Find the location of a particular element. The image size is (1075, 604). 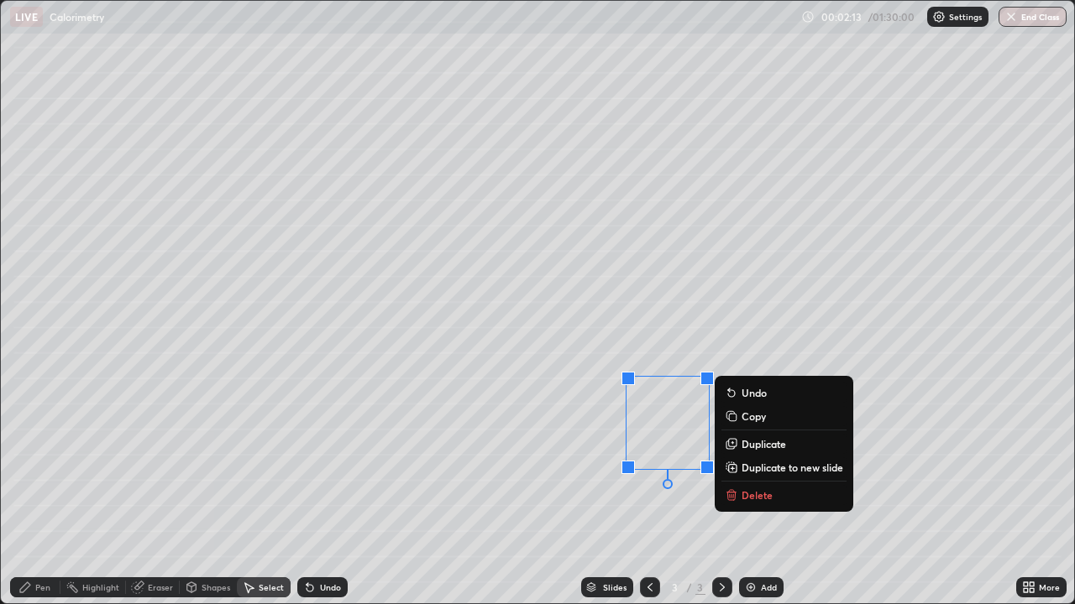

p: Undo is located at coordinates (754, 393).